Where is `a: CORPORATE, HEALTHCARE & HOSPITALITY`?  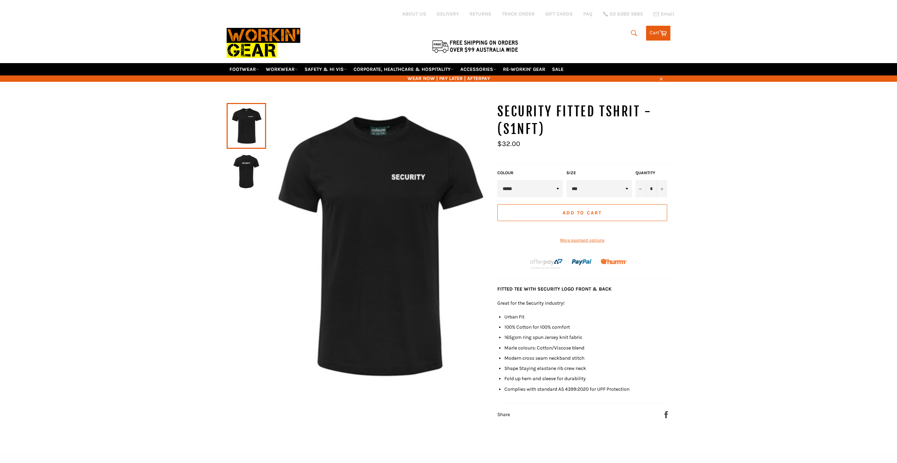 a: CORPORATE, HEALTHCARE & HOSPITALITY is located at coordinates (404, 69).